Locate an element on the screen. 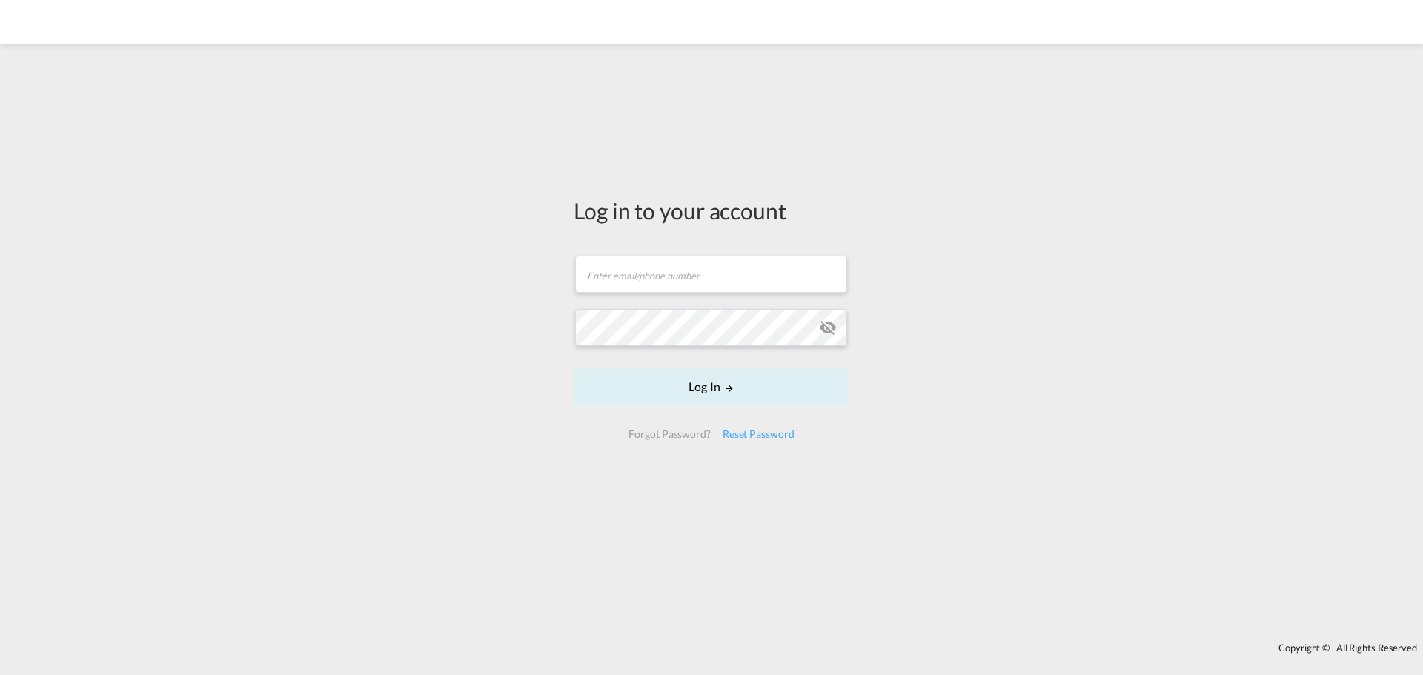 Image resolution: width=1423 pixels, height=675 pixels. div: Log in to your account is located at coordinates (711, 210).